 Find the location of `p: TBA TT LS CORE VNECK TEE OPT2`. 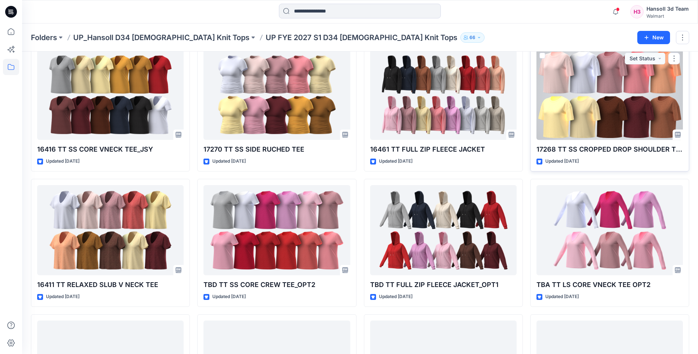

p: TBA TT LS CORE VNECK TEE OPT2 is located at coordinates (609, 285).